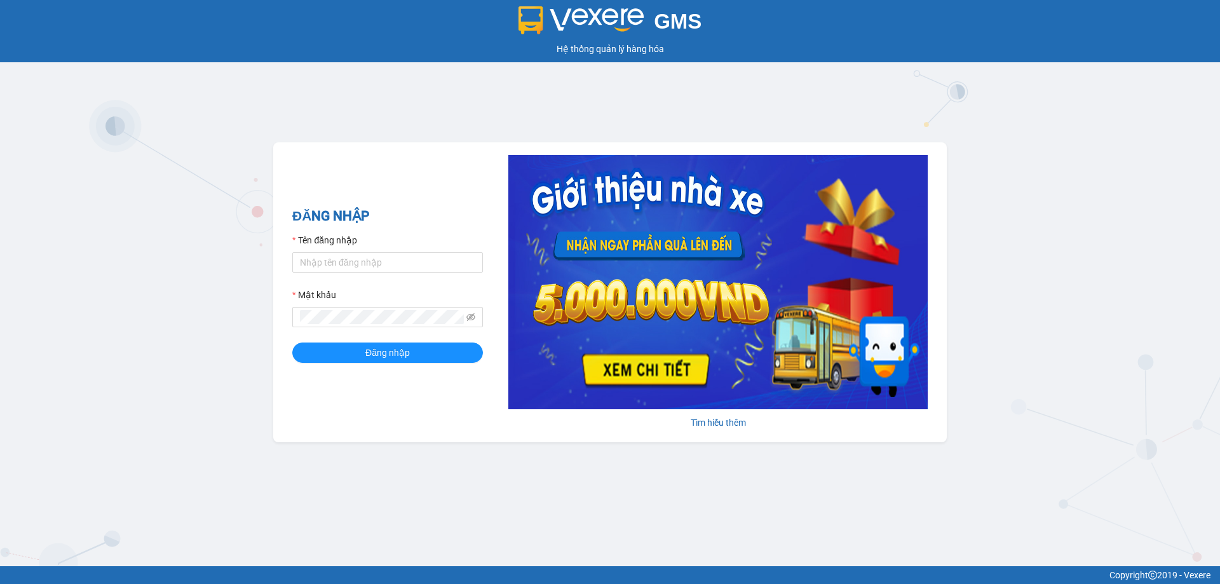 The width and height of the screenshot is (1220, 584). Describe the element at coordinates (718, 422) in the screenshot. I see `div: Tìm hiểu thêm` at that location.